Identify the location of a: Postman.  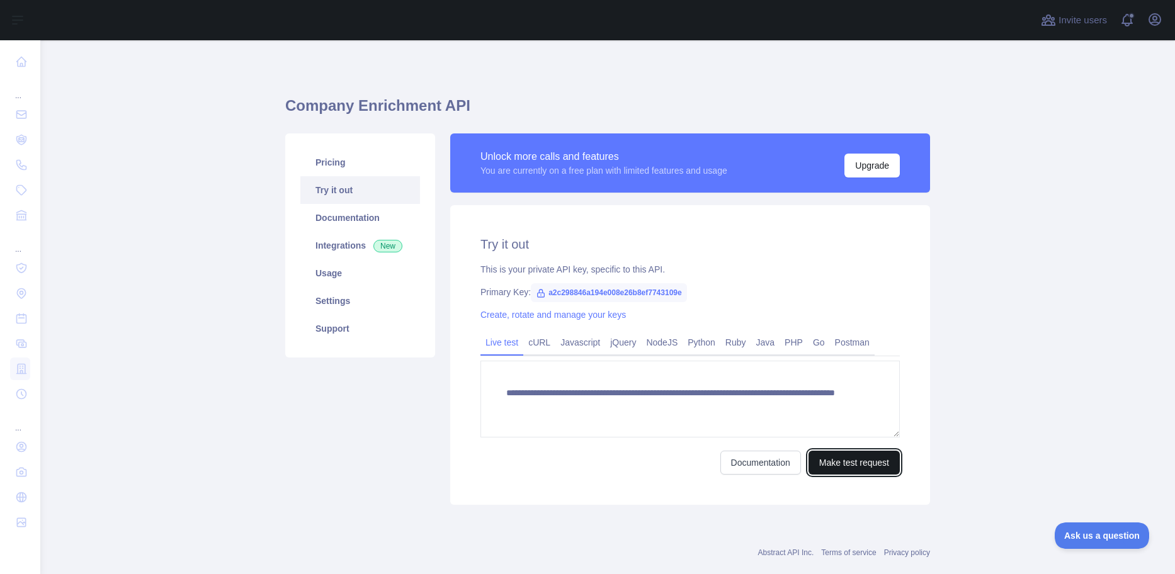
(852, 342).